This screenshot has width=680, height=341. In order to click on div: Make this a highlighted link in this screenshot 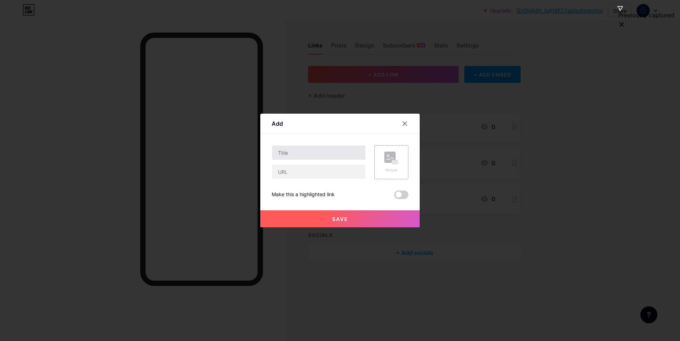, I will do `click(303, 195)`.